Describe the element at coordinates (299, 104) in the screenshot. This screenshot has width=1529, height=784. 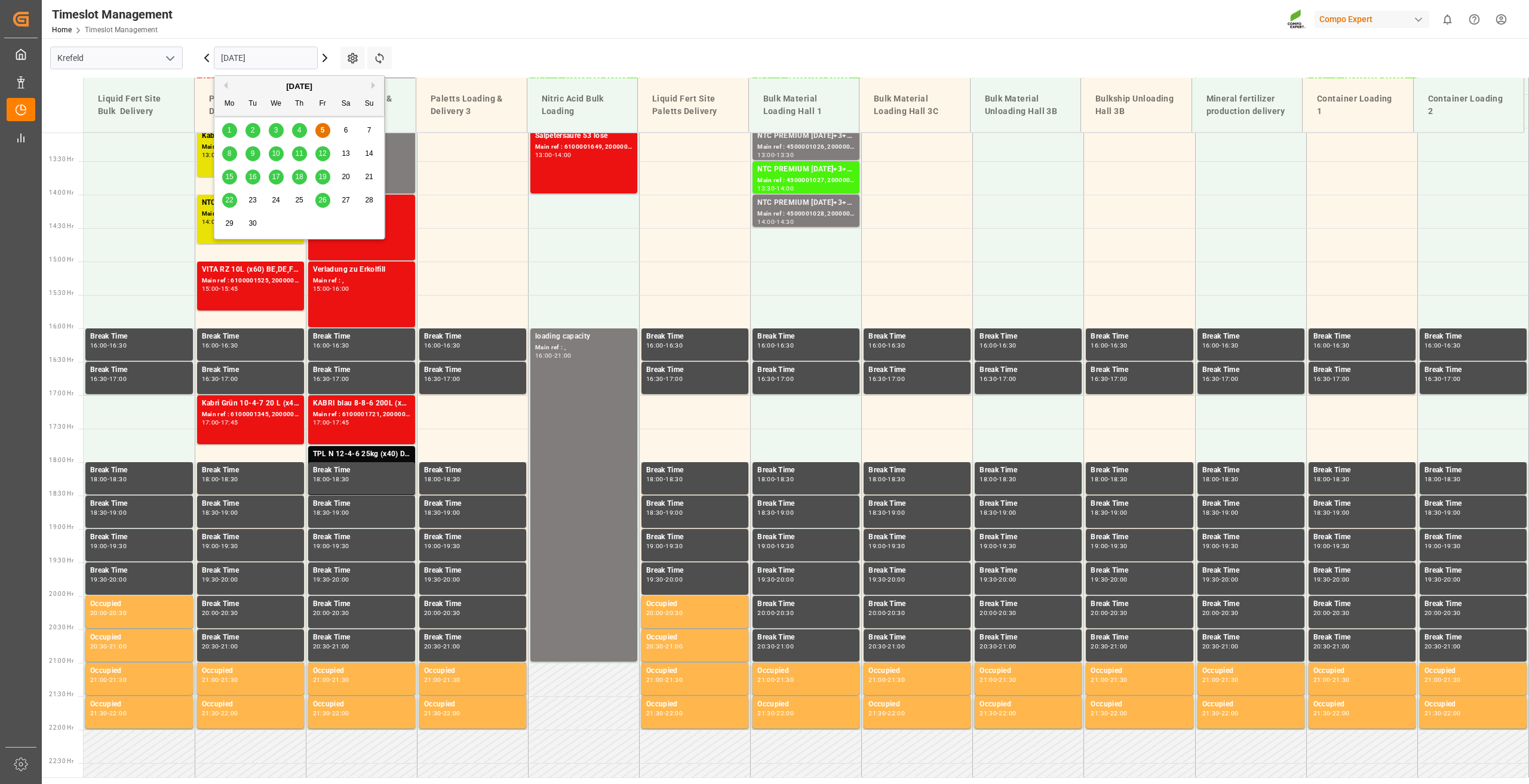
I see `div: Th` at that location.